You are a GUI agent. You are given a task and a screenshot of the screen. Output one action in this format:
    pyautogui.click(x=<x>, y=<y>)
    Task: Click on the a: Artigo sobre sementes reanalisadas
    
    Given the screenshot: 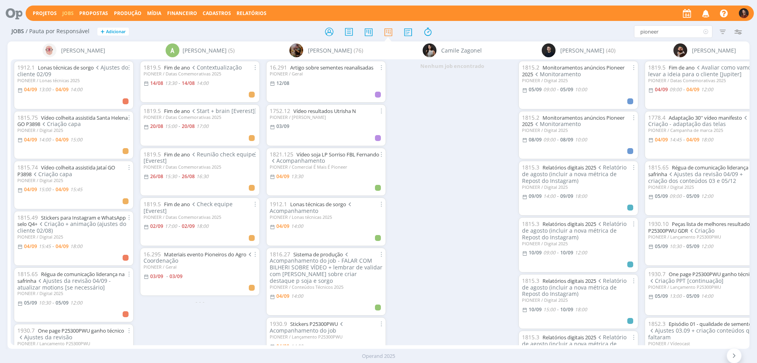 What is the action you would take?
    pyautogui.click(x=332, y=67)
    